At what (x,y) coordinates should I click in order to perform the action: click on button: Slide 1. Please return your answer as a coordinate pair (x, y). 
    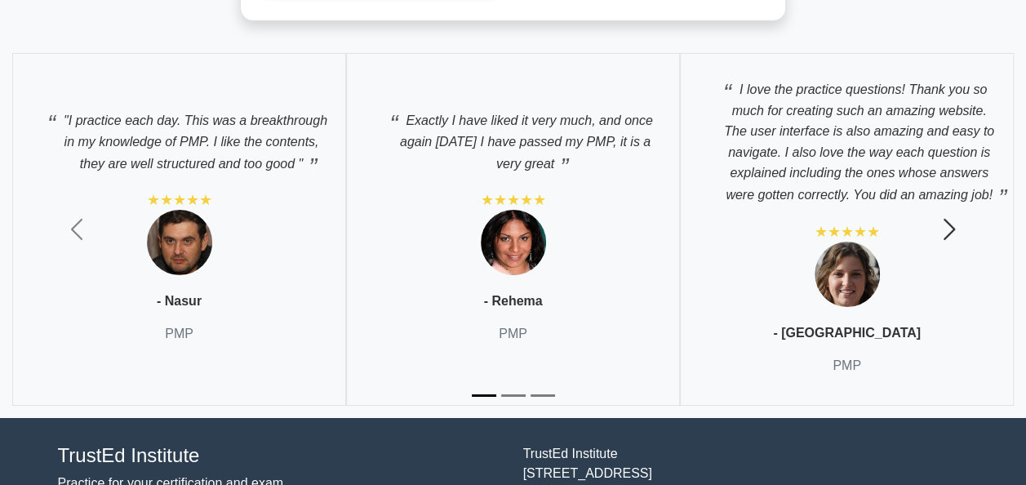
    Looking at the image, I should click on (484, 395).